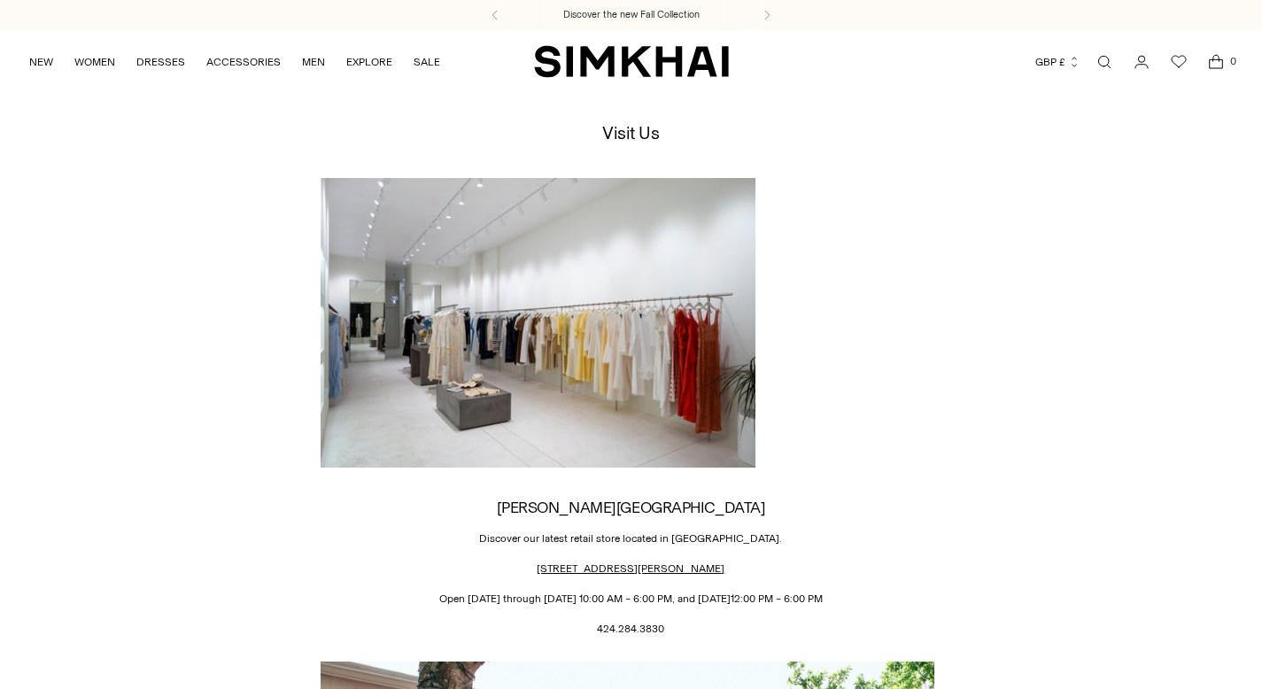  Describe the element at coordinates (1142, 62) in the screenshot. I see `a: Go to the account page` at that location.